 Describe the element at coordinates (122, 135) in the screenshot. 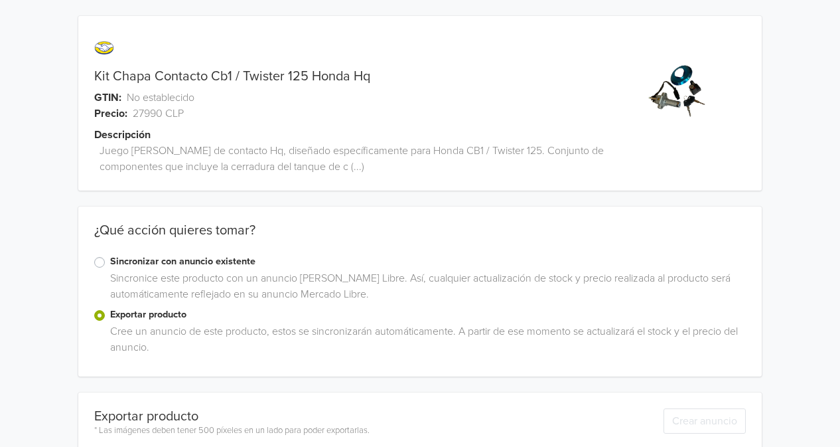

I see `span: Descripción` at that location.